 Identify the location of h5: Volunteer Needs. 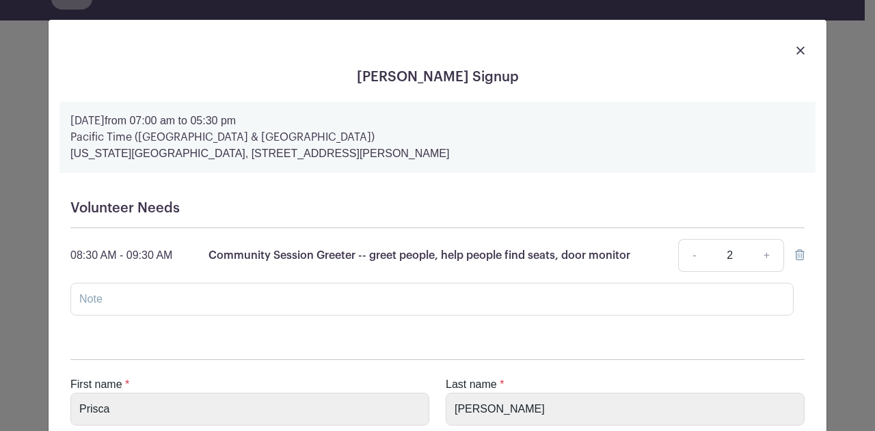
(437, 208).